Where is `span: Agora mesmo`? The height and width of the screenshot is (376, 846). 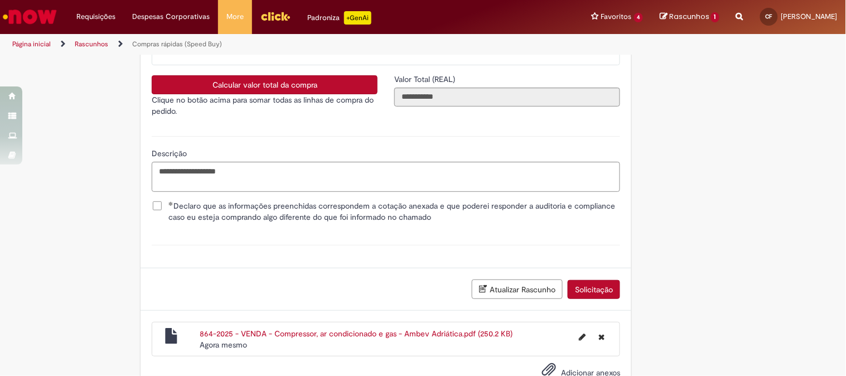
span: Agora mesmo is located at coordinates (223, 344).